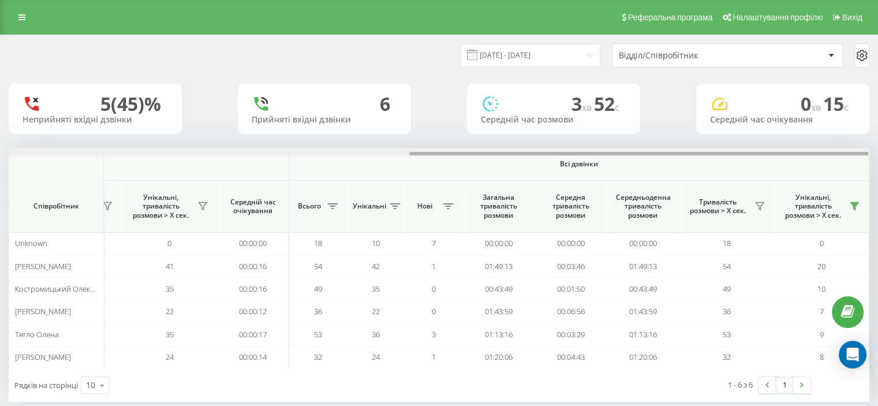 The width and height of the screenshot is (878, 406). What do you see at coordinates (253, 334) in the screenshot?
I see `td: 00:00:17` at bounding box center [253, 334].